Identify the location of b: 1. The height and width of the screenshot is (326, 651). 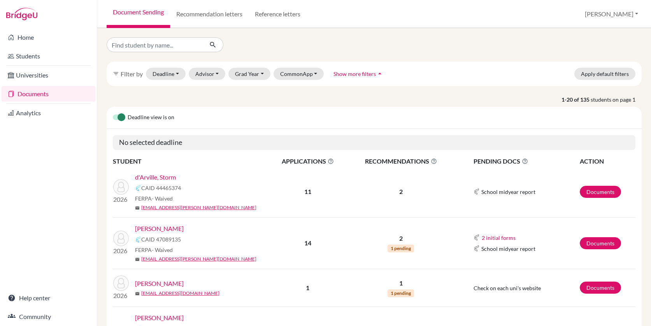
(307, 287).